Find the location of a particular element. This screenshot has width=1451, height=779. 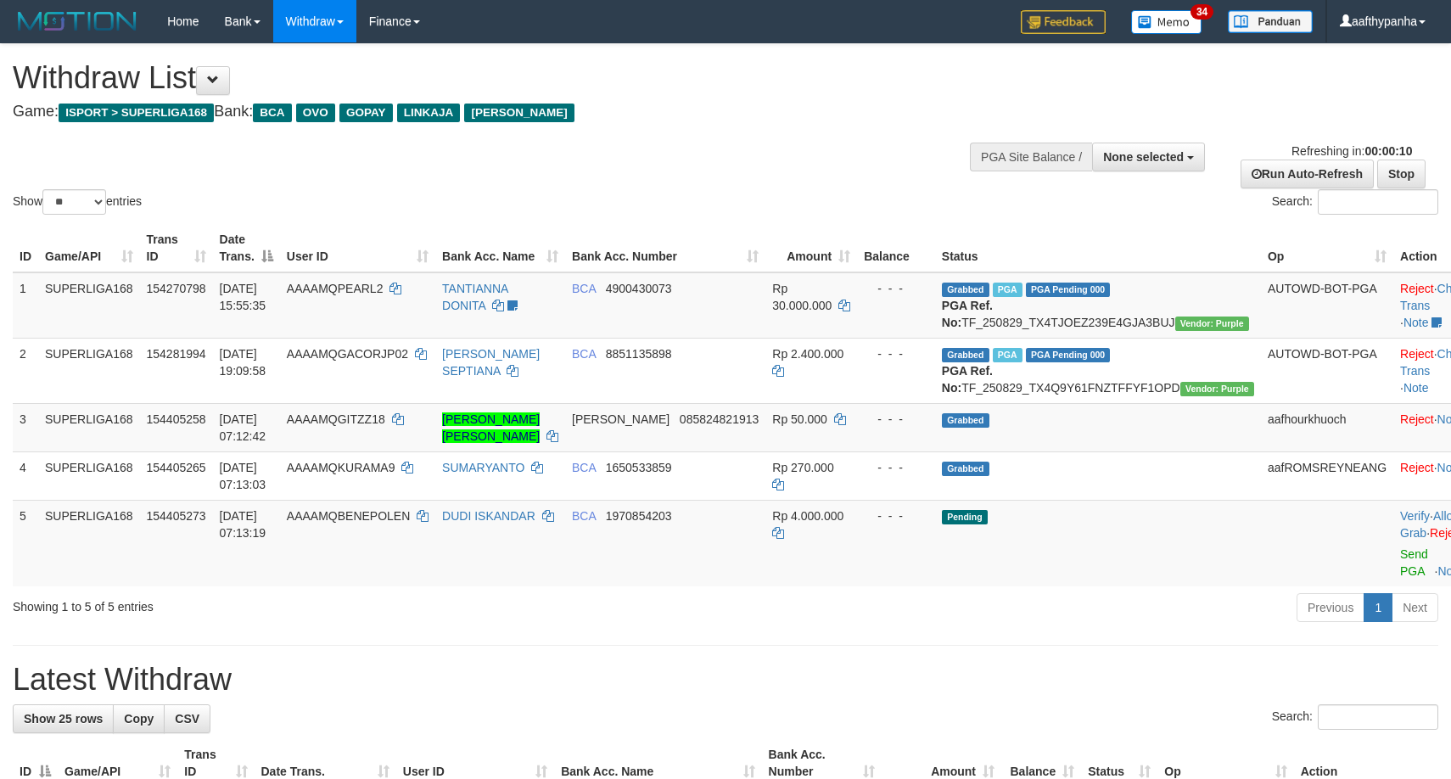

span: Copy 4900430073 to clipboard is located at coordinates (639, 288).